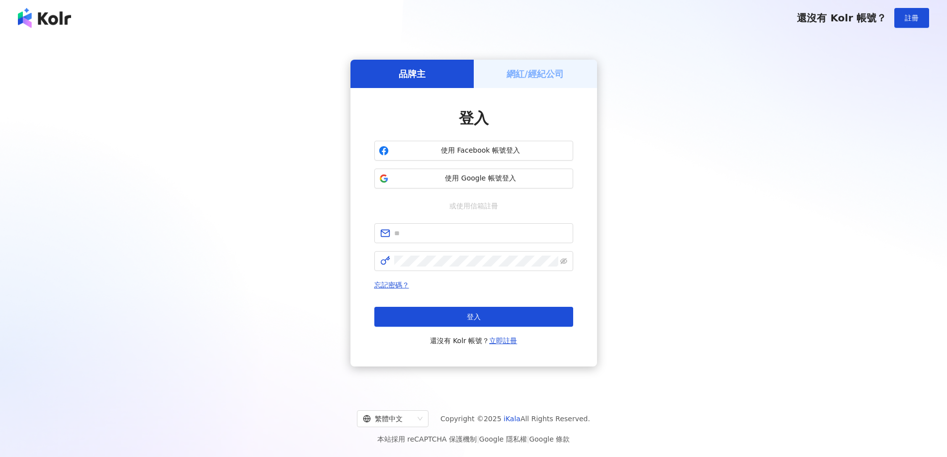 Image resolution: width=947 pixels, height=457 pixels. I want to click on span: 本站採用 reCAPTCHA 保護機制, so click(473, 439).